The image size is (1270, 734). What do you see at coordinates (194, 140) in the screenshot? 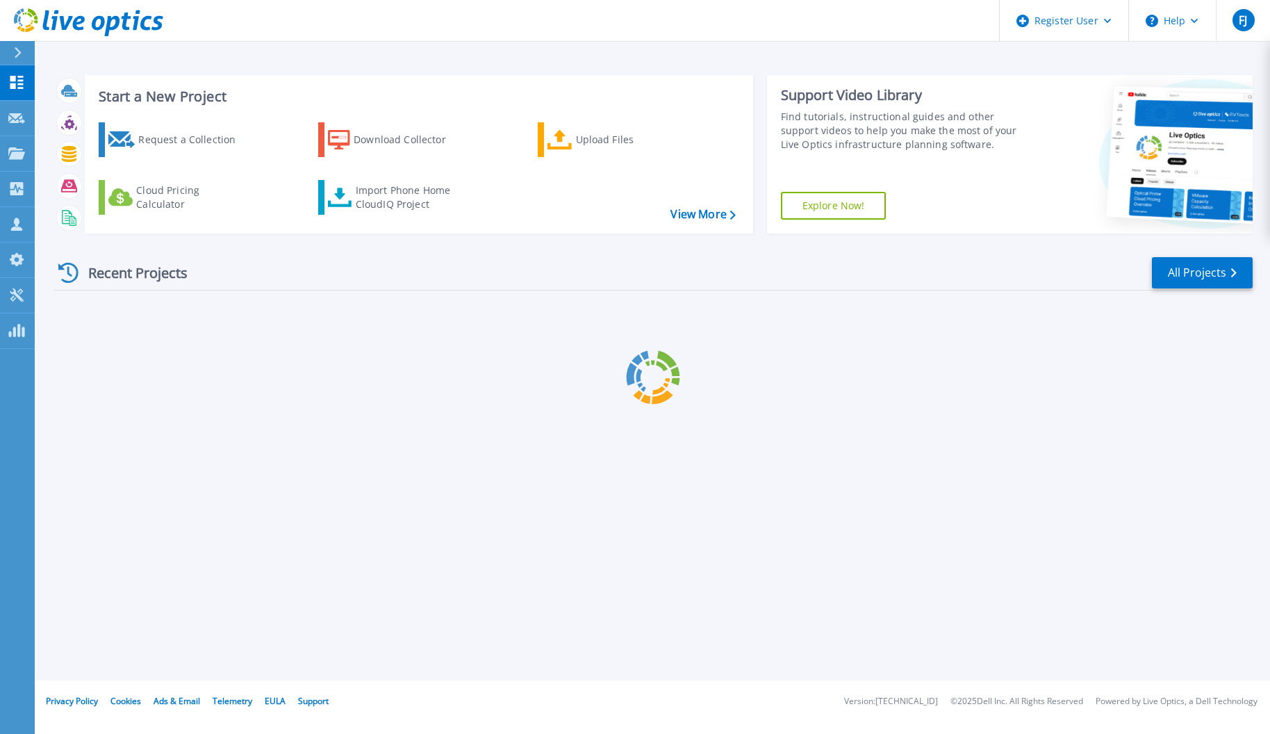
I see `div: Request a Collection` at bounding box center [194, 140].